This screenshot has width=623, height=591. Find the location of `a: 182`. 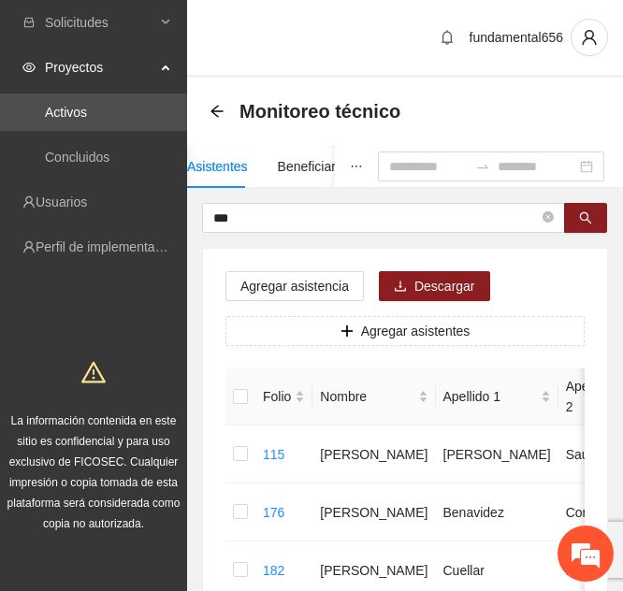

a: 182 is located at coordinates (273, 571).